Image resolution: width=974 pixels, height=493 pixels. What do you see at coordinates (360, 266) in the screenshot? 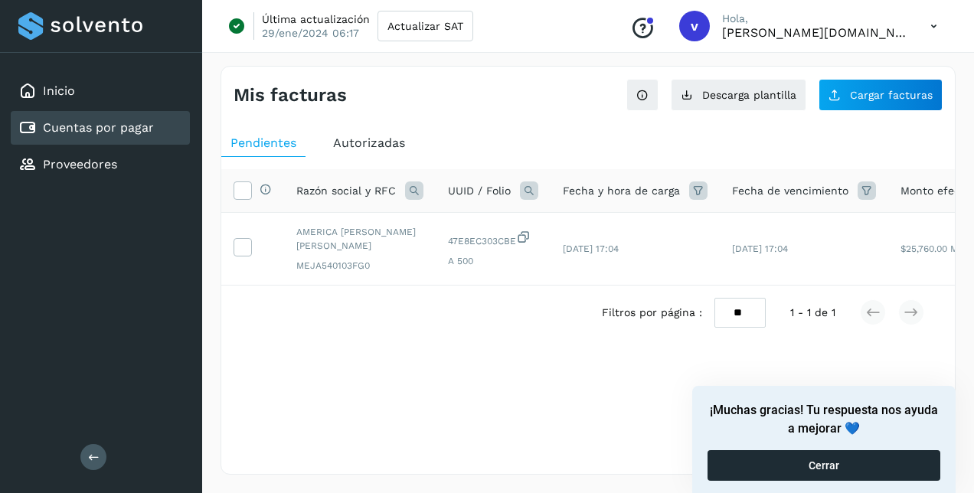
I see `span: MEJA540103FG0` at bounding box center [360, 266].